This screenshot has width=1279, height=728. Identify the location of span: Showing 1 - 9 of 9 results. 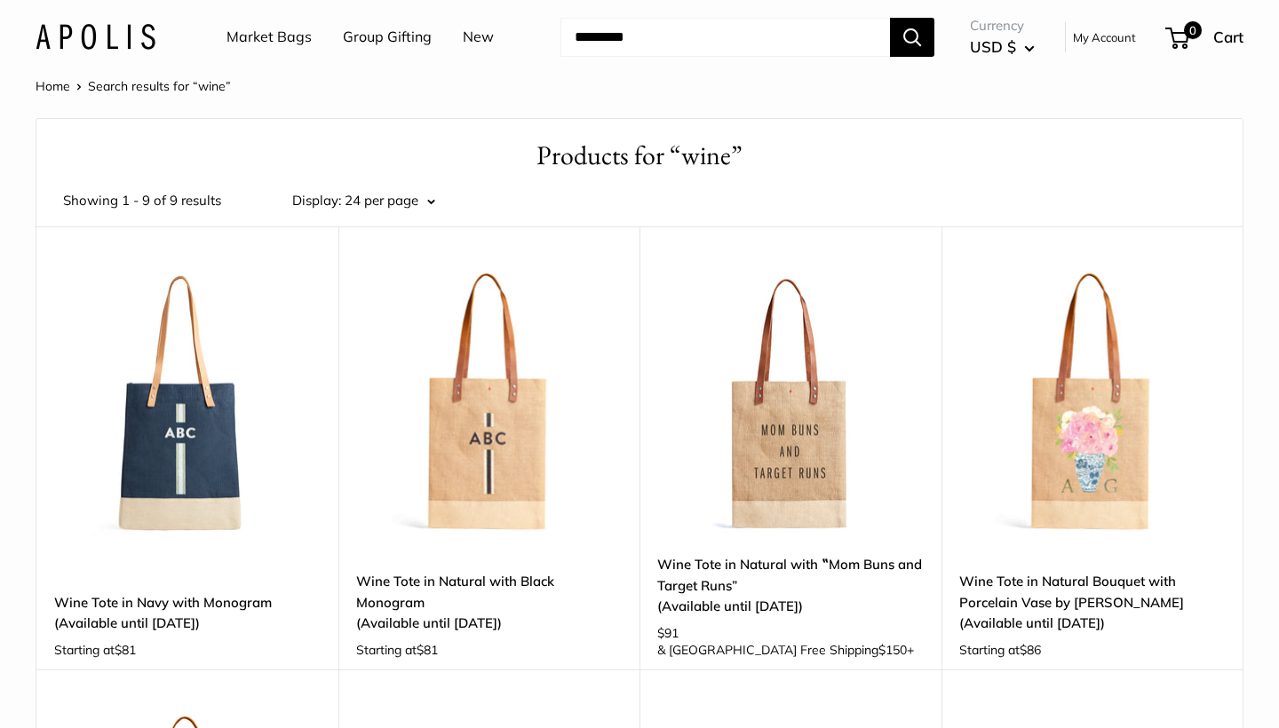
(142, 201).